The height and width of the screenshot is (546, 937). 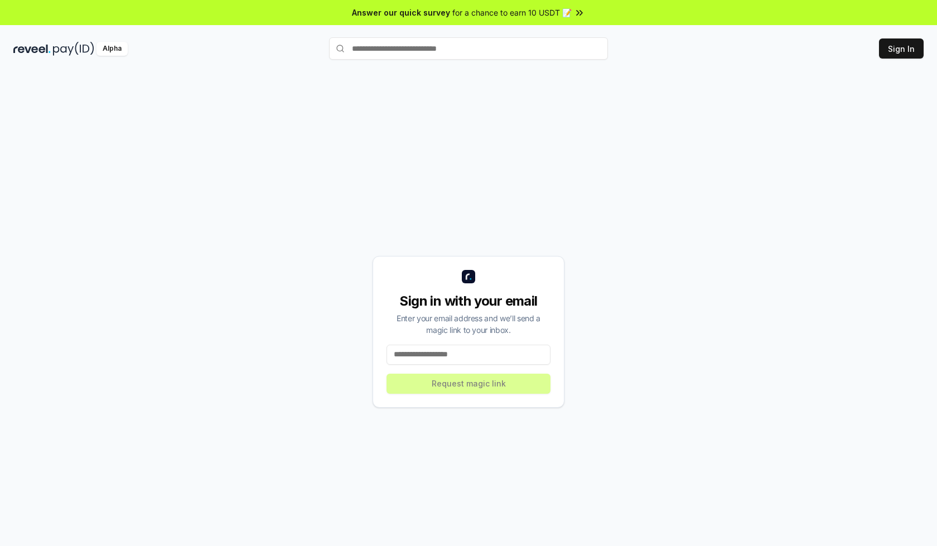 What do you see at coordinates (902, 49) in the screenshot?
I see `button: Sign In` at bounding box center [902, 49].